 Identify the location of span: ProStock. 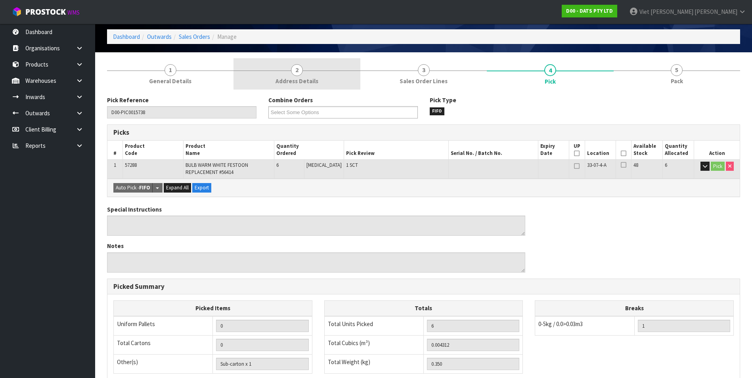
(46, 12).